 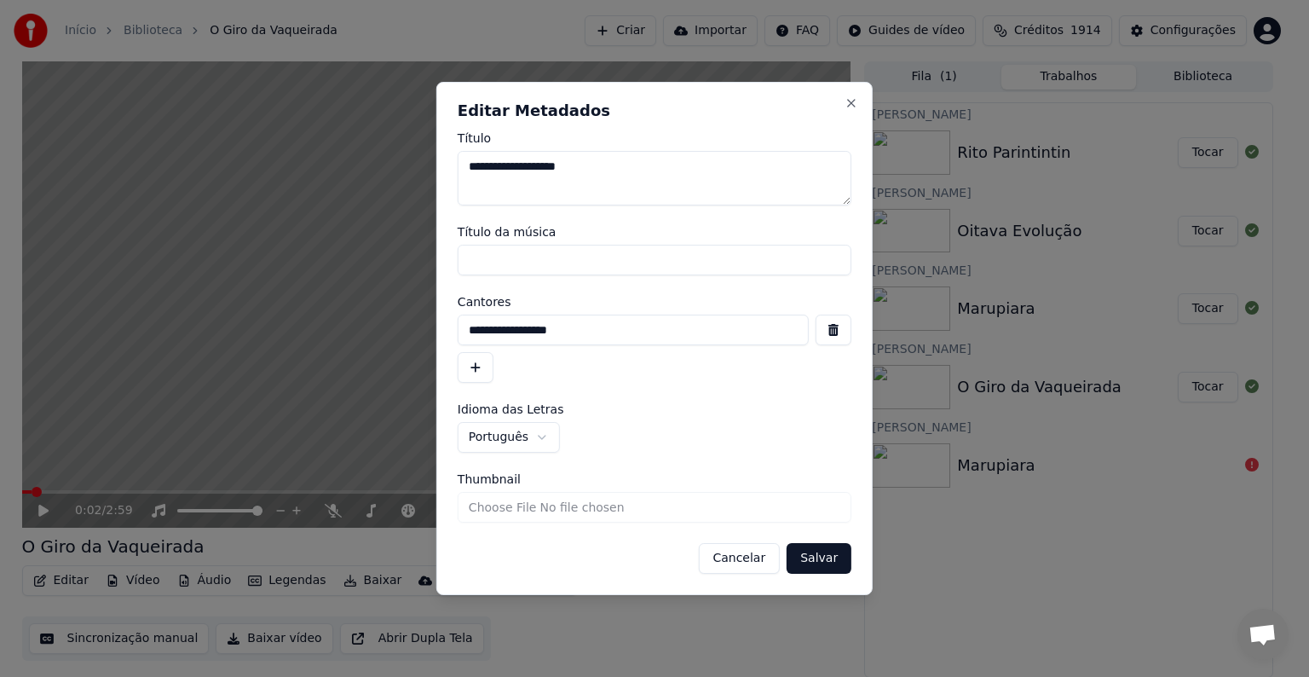 What do you see at coordinates (655, 232) in the screenshot?
I see `label: Título da música` at bounding box center [655, 232].